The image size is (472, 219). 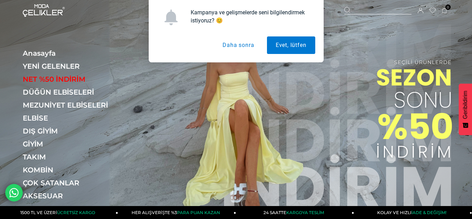 I want to click on a: AKSESUAR, so click(x=71, y=196).